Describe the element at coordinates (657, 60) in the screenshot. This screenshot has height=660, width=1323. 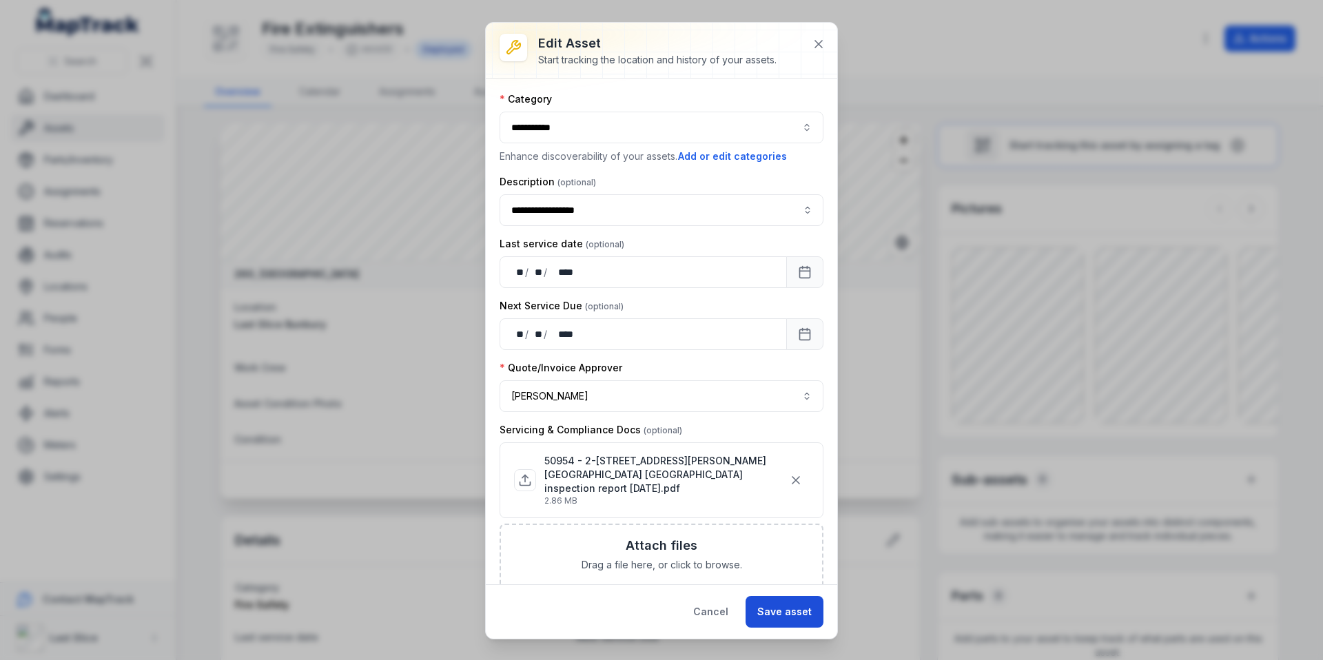
I see `div: Start tracking the location and history of your assets.` at that location.